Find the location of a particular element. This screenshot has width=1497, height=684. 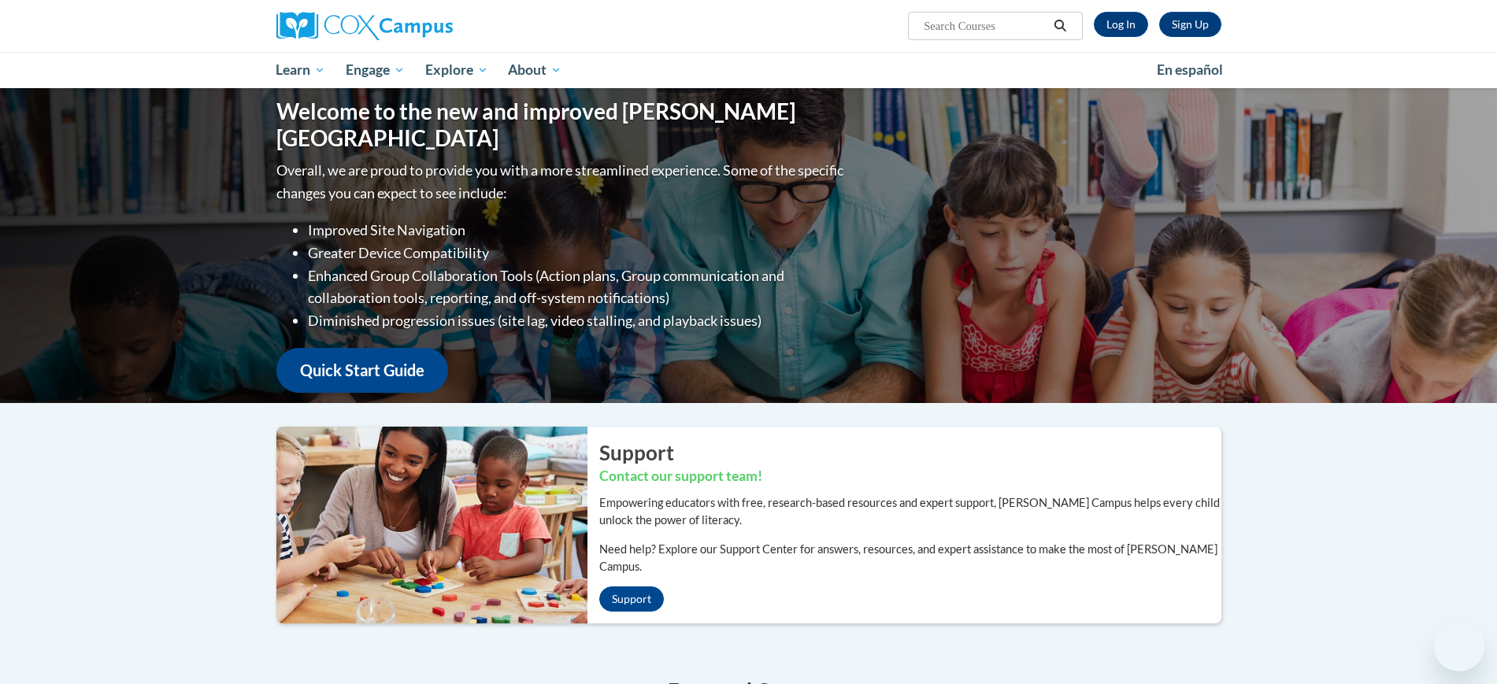

a: Quick Start Guide is located at coordinates (362, 370).